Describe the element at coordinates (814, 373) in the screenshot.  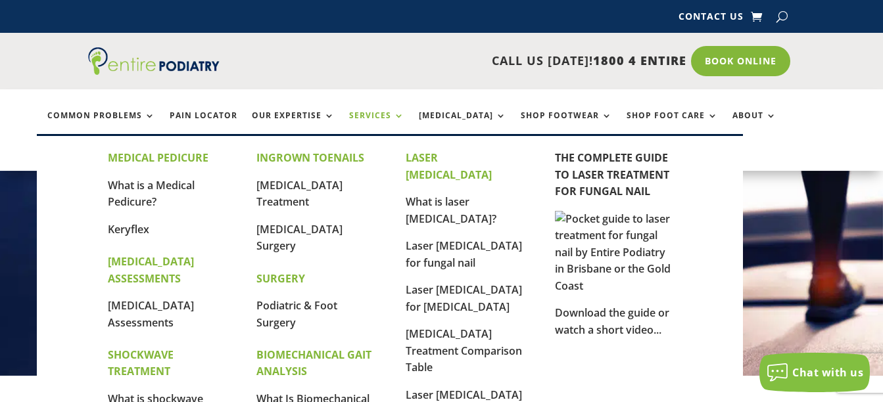
I see `button: Chat with us` at that location.